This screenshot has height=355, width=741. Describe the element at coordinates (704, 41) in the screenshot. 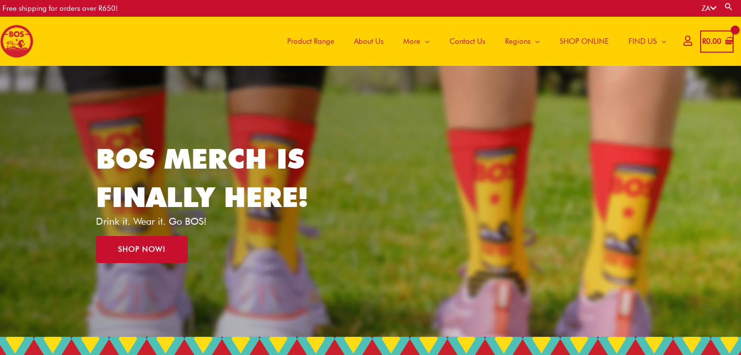

I see `span: R` at that location.